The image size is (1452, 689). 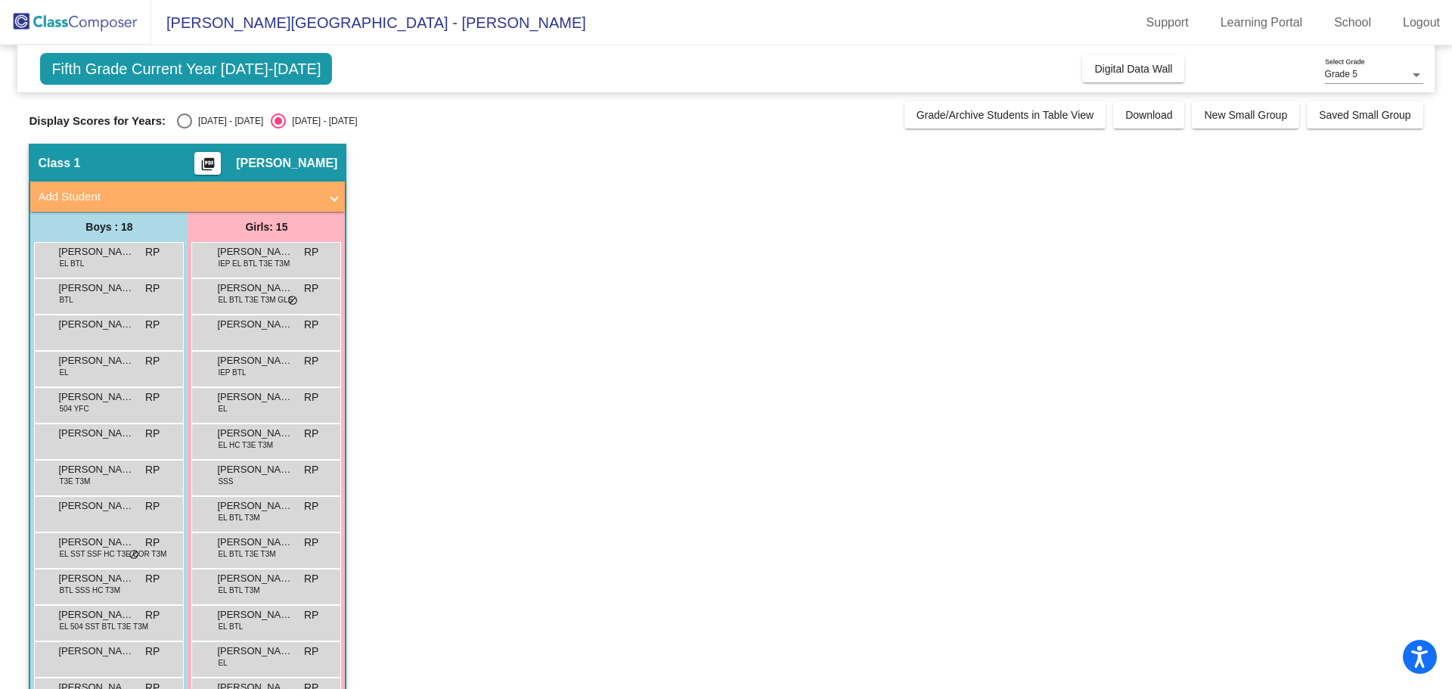 What do you see at coordinates (255, 299) in the screenshot?
I see `span: EL BTL T3E T3M GLS` at bounding box center [255, 299].